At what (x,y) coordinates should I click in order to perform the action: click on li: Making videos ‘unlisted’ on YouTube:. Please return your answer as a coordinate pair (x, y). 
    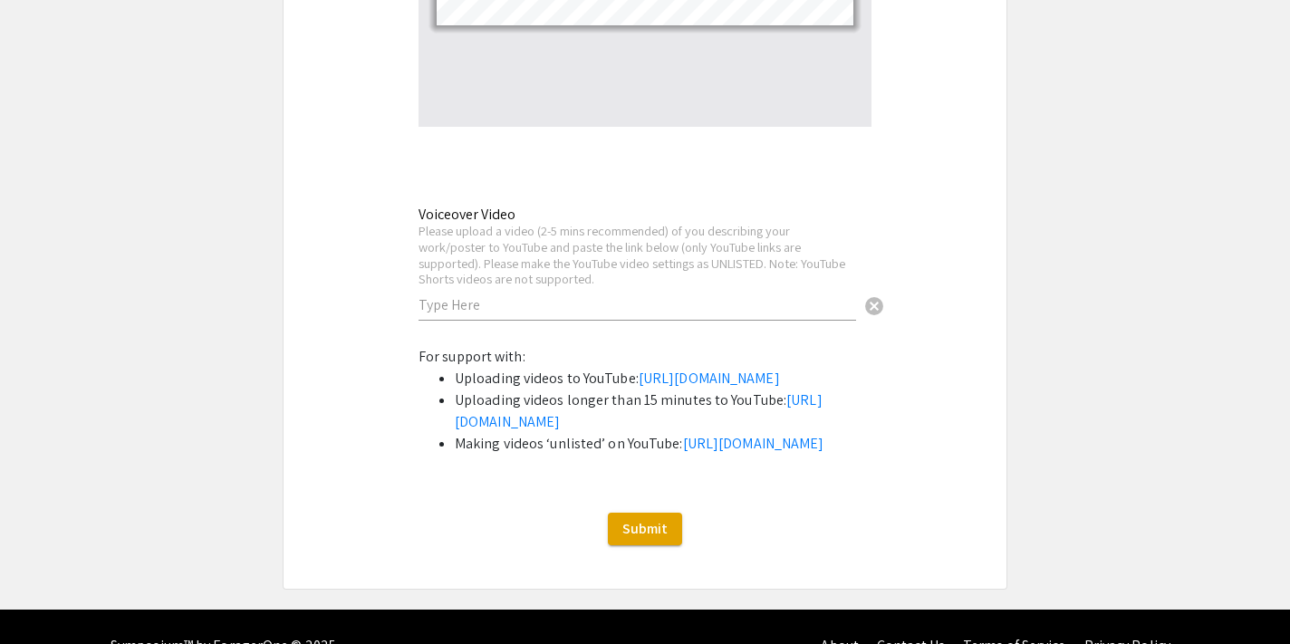
    Looking at the image, I should click on (663, 444).